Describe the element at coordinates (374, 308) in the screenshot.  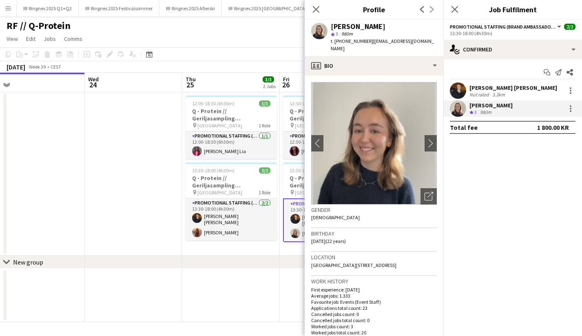
I see `p: Applications total count: 23` at that location.